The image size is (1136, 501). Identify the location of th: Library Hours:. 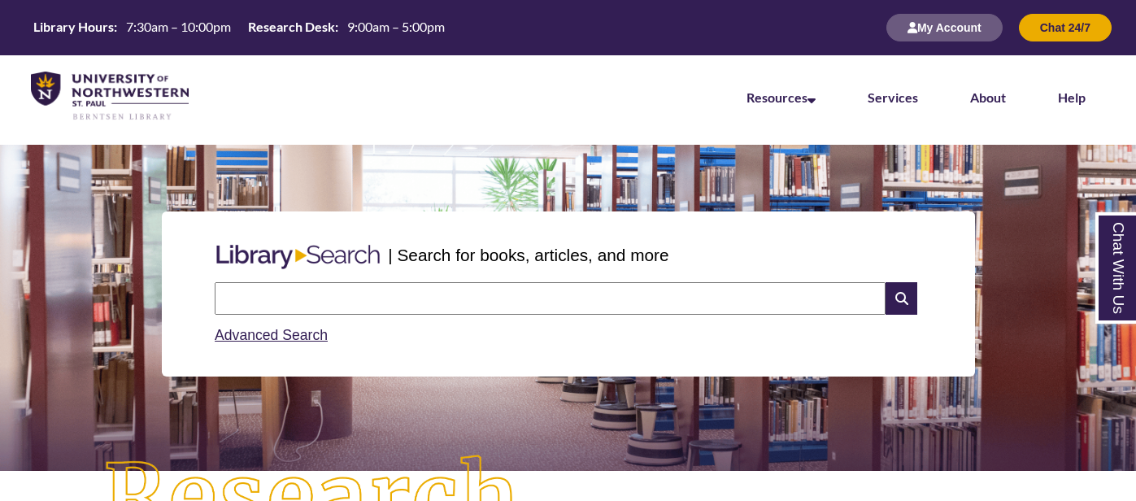
(73, 27).